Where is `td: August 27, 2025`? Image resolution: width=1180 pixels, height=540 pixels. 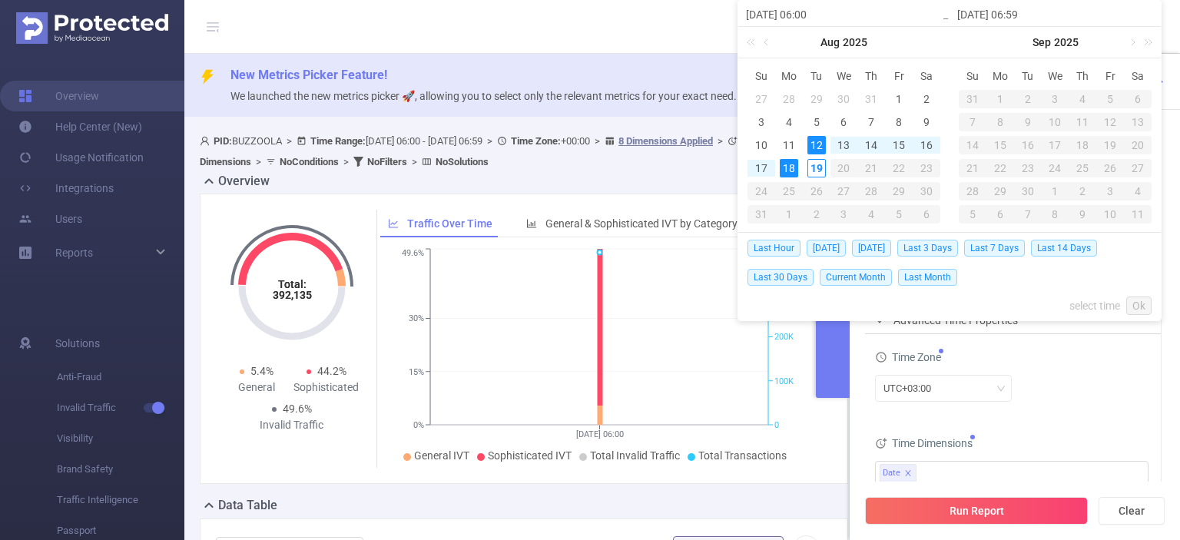 td: August 27, 2025 is located at coordinates (844, 191).